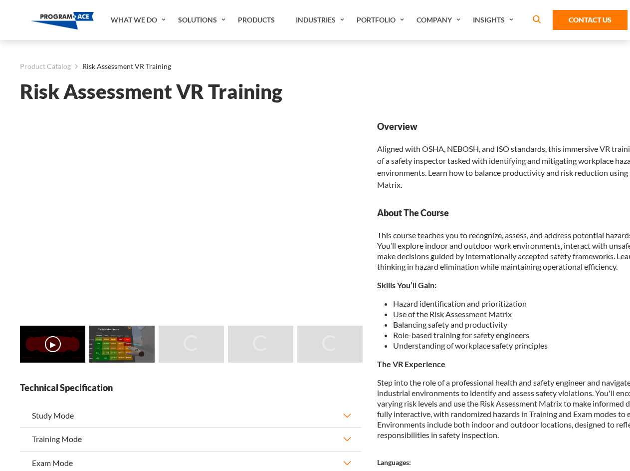 The width and height of the screenshot is (630, 471). What do you see at coordinates (121, 66) in the screenshot?
I see `li: Risk Assessment VR Training` at bounding box center [121, 66].